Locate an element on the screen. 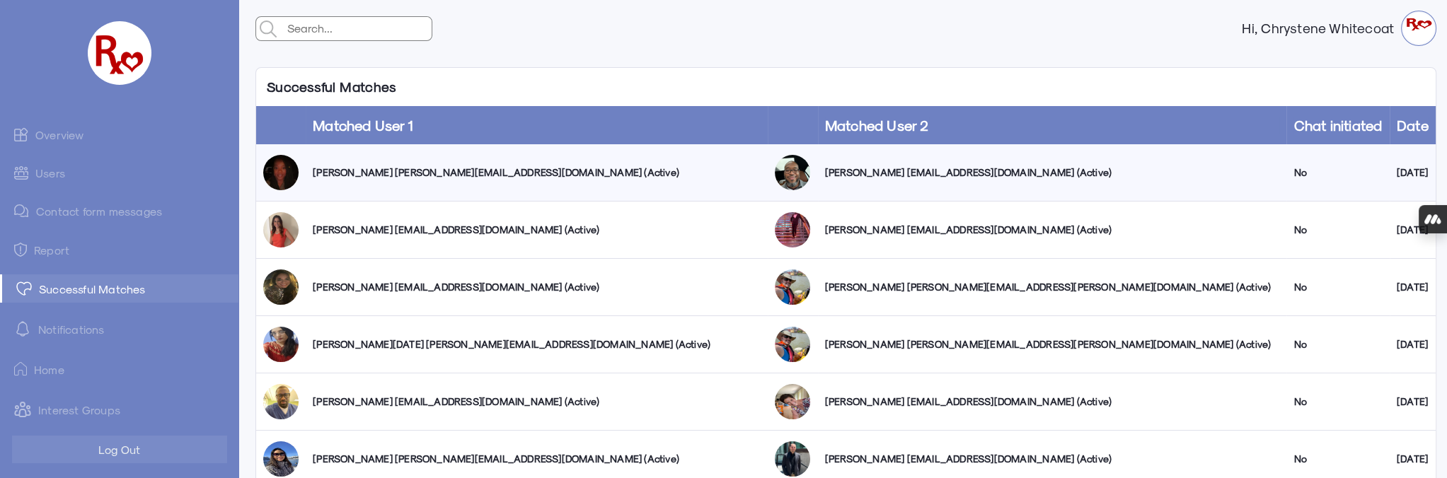  img: ioprsmsoppcyokbd7vlk.png is located at coordinates (281, 287).